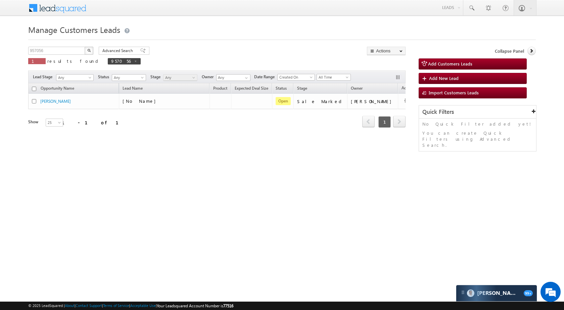 This screenshot has width=564, height=310. What do you see at coordinates (131, 305) in the screenshot?
I see `span: © 2025 LeadSquared | | | | |` at bounding box center [131, 305].